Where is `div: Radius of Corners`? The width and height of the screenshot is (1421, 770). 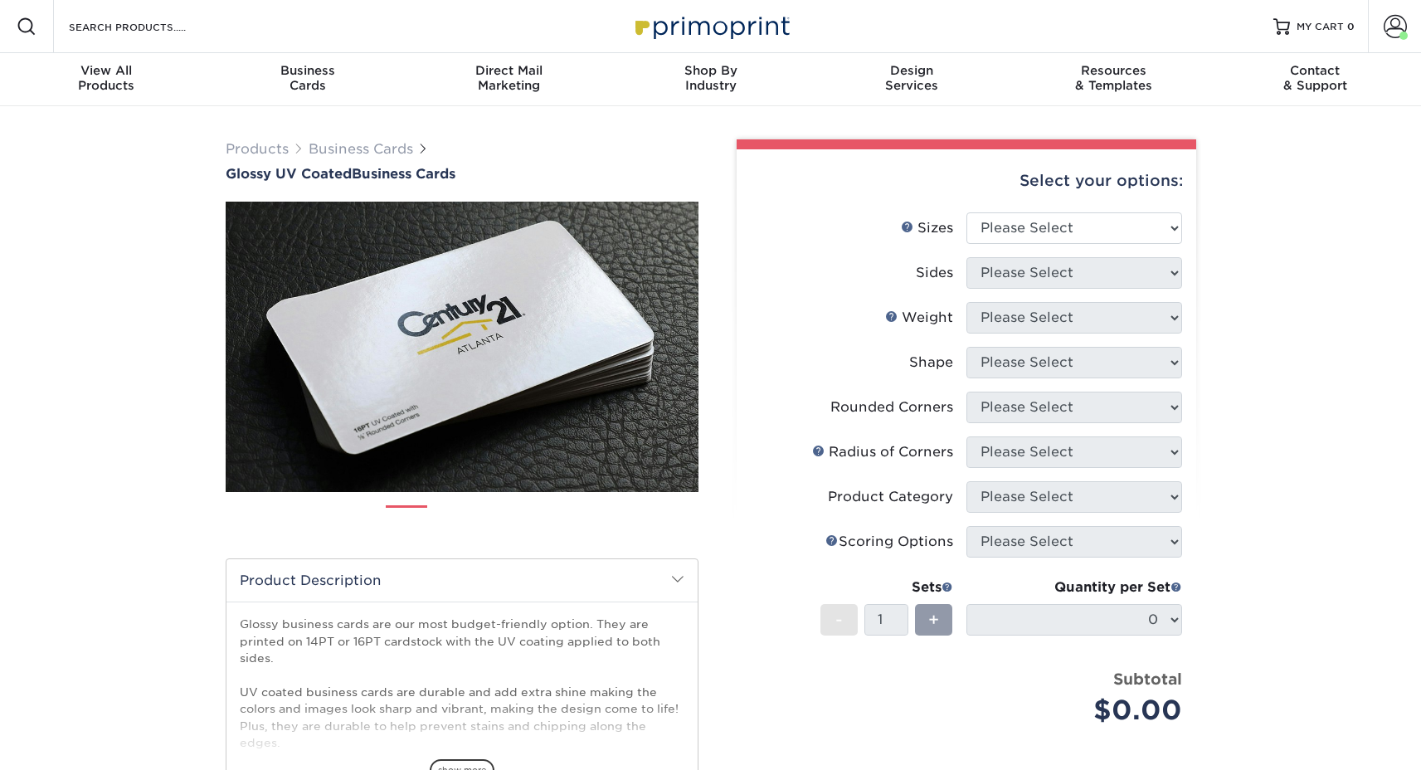 div: Radius of Corners is located at coordinates (883, 452).